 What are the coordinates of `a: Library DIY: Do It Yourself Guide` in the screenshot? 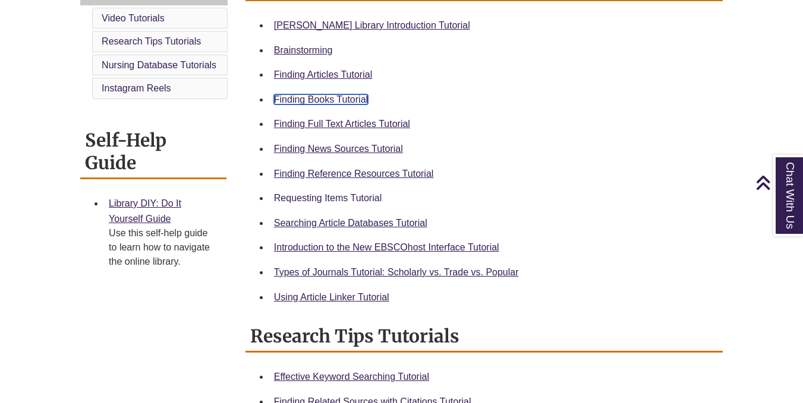 It's located at (145, 211).